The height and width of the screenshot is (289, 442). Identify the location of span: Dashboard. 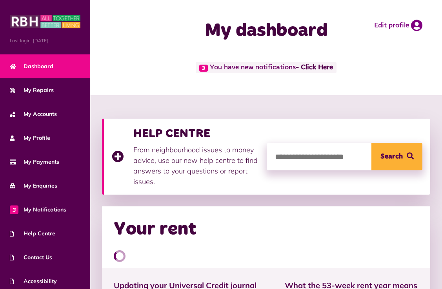
(31, 66).